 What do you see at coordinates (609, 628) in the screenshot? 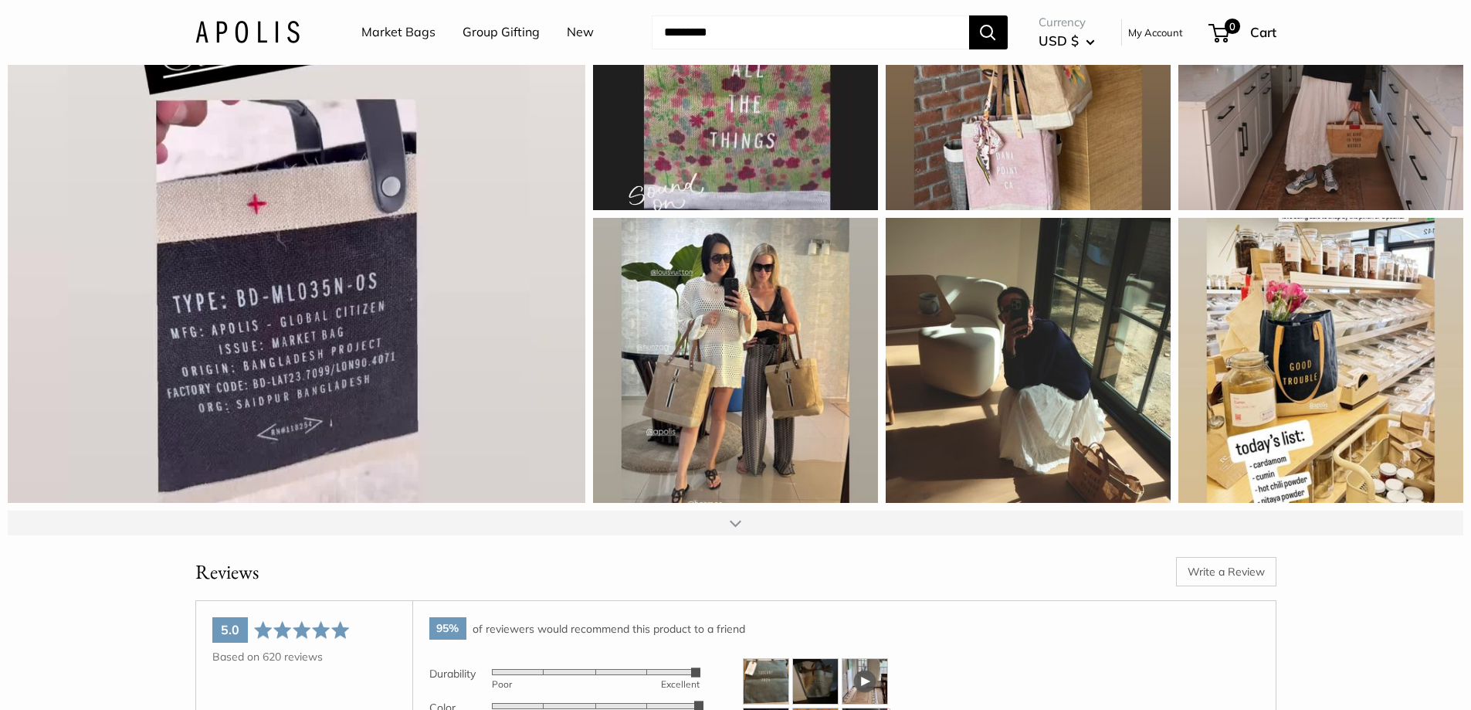
I see `span: of reviewers would recommend this product to a friend` at bounding box center [609, 628].